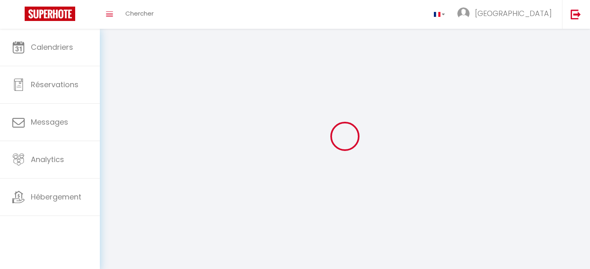 The height and width of the screenshot is (269, 590). I want to click on span: Analytics, so click(47, 159).